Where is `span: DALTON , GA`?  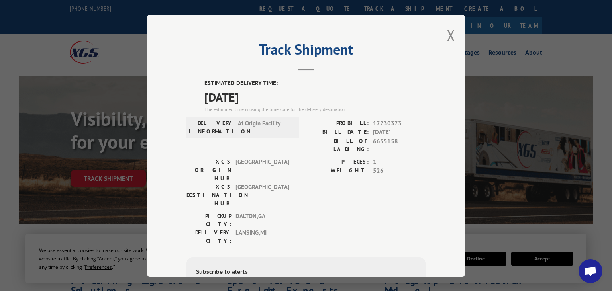
span: DALTON , GA is located at coordinates (262, 220).